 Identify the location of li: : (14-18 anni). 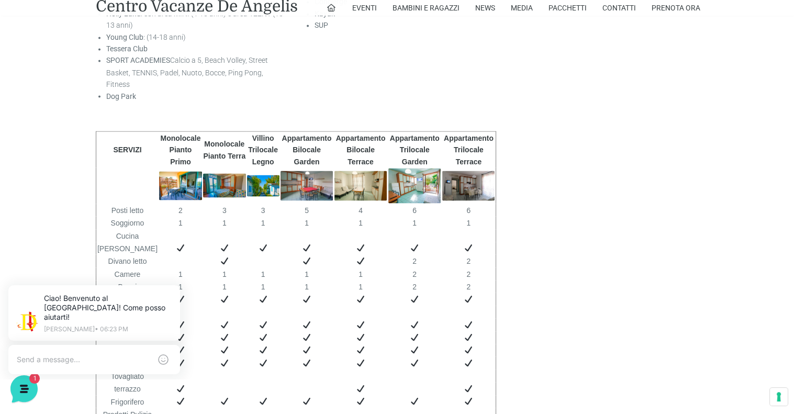
(197, 37).